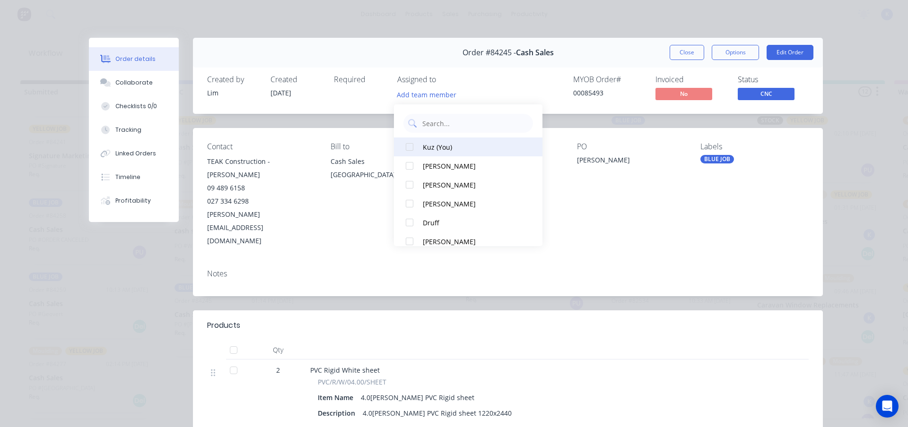  What do you see at coordinates (128, 177) in the screenshot?
I see `div: Timeline` at bounding box center [128, 177].